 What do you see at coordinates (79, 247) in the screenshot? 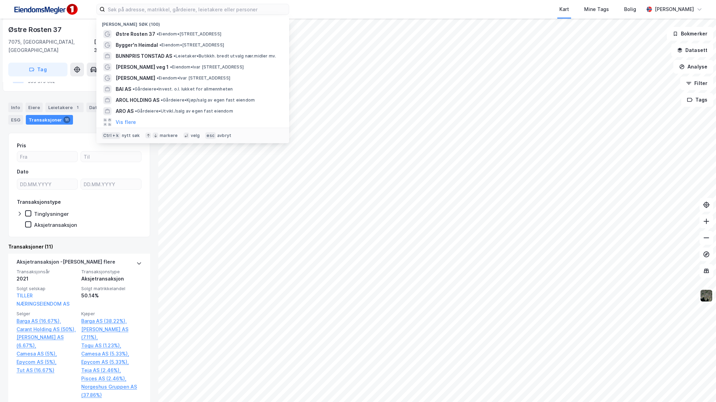
I see `div: Transaksjoner (11)` at bounding box center [79, 247].